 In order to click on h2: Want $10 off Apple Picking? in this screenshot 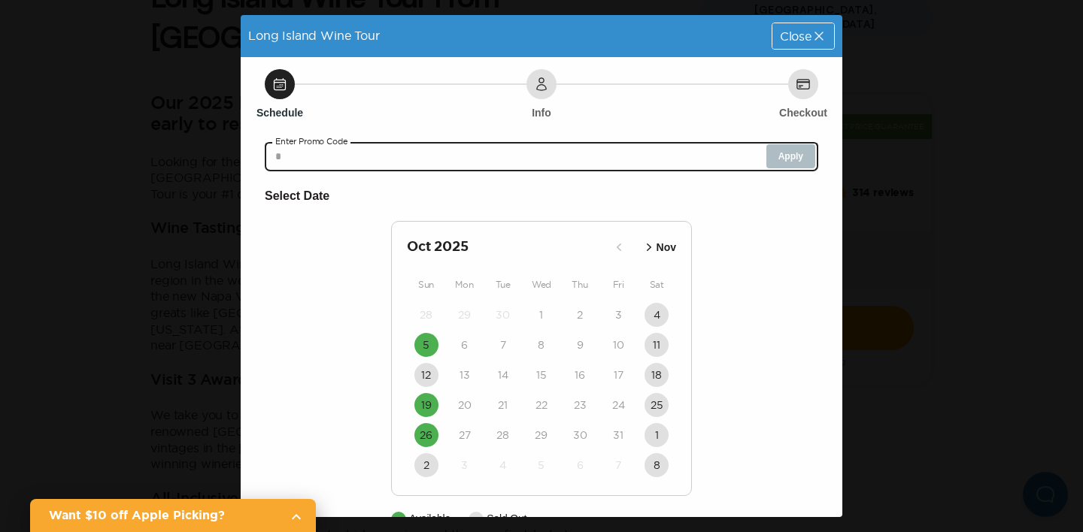, I will do `click(163, 516)`.